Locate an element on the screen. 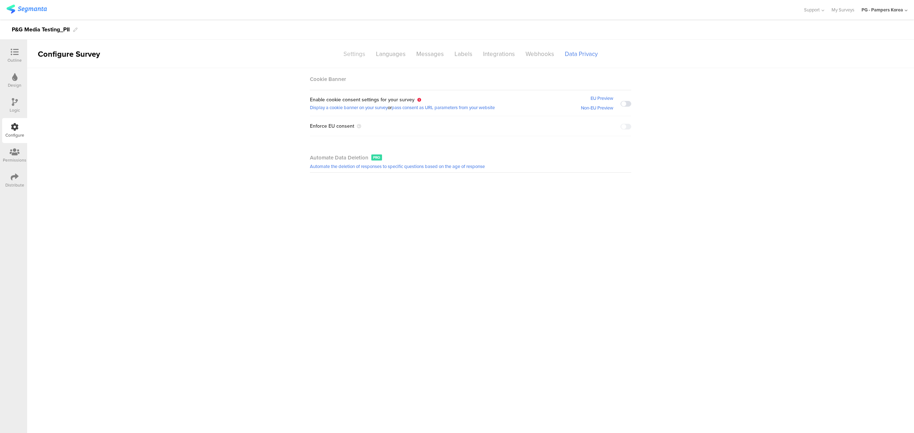 The width and height of the screenshot is (914, 433). span: Support is located at coordinates (812, 10).